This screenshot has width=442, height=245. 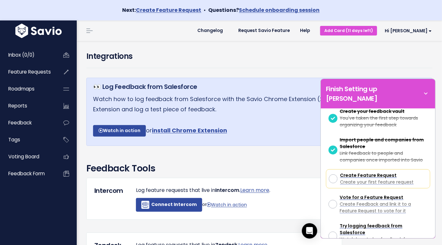 I want to click on a: Add Card (11 days left), so click(x=349, y=30).